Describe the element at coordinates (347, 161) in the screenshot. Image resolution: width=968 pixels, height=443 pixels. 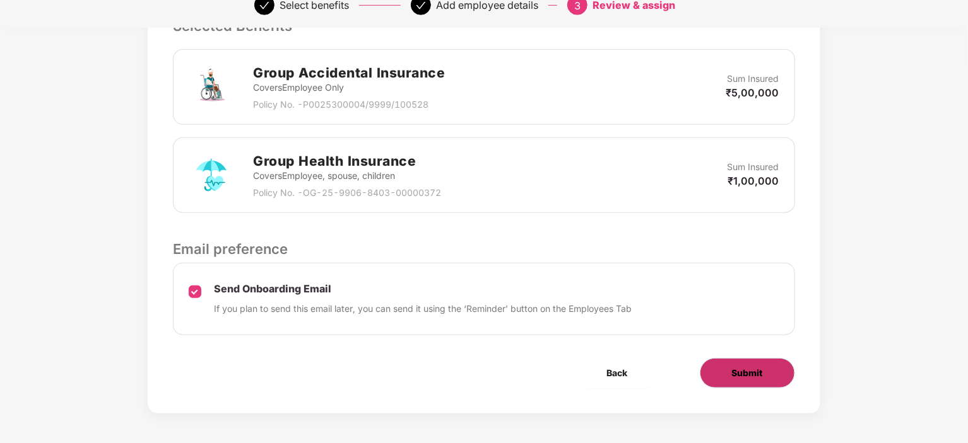
I see `h2: Group Health Insurance` at that location.